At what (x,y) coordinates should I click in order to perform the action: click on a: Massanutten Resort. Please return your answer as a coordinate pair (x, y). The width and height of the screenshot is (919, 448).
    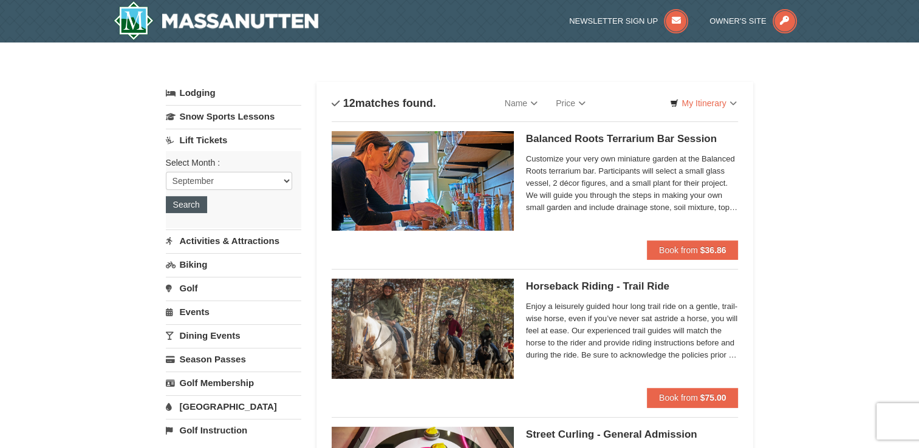
    Looking at the image, I should click on (216, 21).